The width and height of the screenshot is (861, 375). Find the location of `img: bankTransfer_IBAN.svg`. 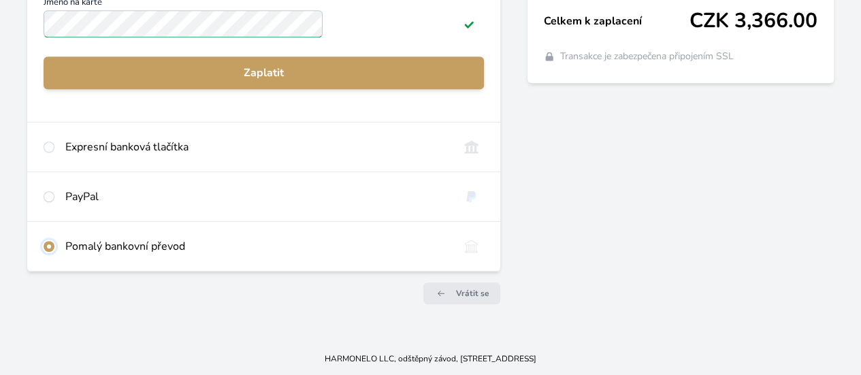

img: bankTransfer_IBAN.svg is located at coordinates (471, 246).